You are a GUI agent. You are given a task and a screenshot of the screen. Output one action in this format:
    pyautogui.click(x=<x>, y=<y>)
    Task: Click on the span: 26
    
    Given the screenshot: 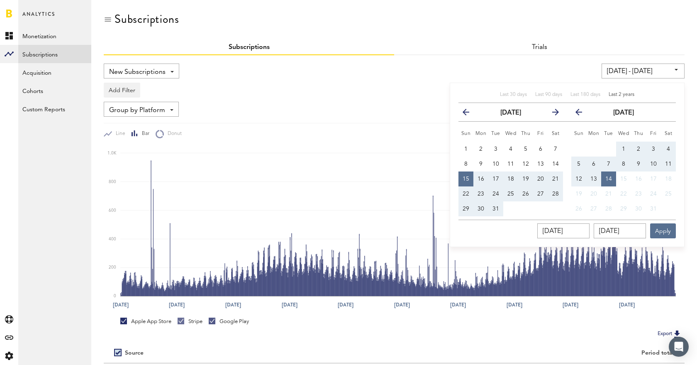 What is the action you would take?
    pyautogui.click(x=526, y=194)
    